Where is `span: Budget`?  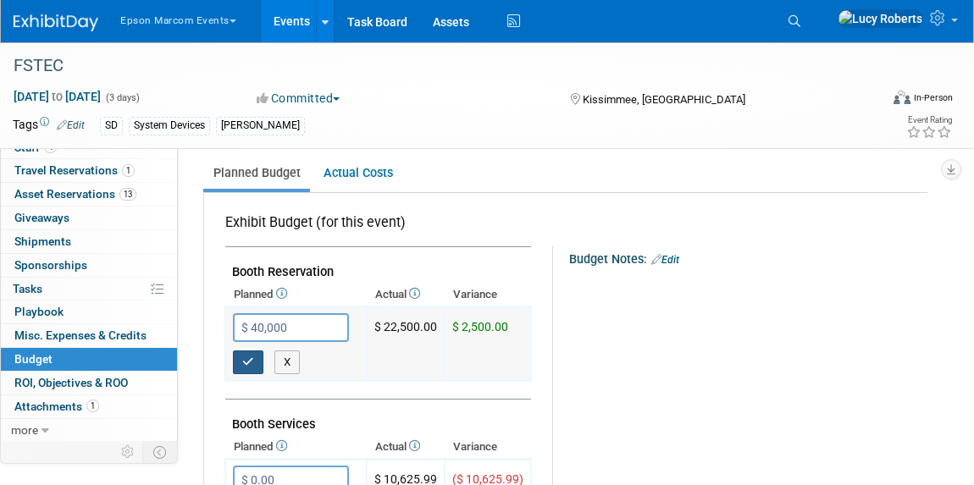 span: Budget is located at coordinates (33, 359).